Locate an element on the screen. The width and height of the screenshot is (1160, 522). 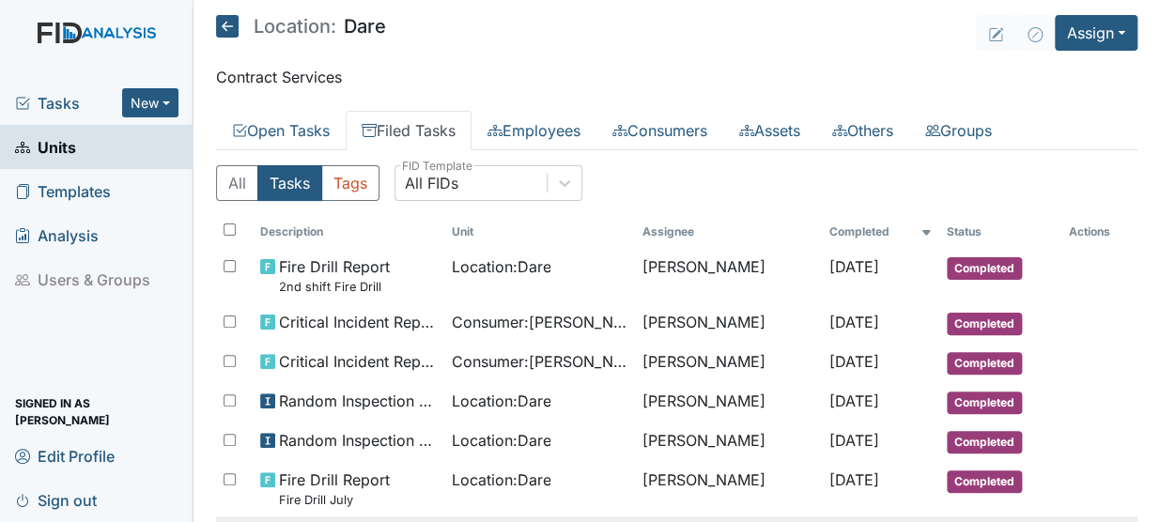
button: All is located at coordinates (237, 183).